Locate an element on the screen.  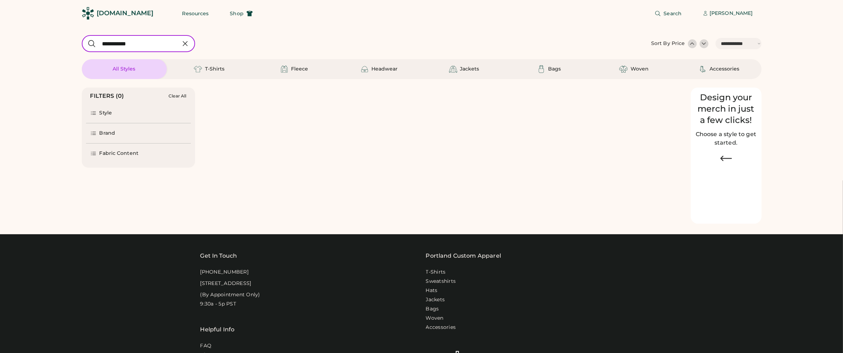
a: Portland Custom Apparel is located at coordinates (464, 256).